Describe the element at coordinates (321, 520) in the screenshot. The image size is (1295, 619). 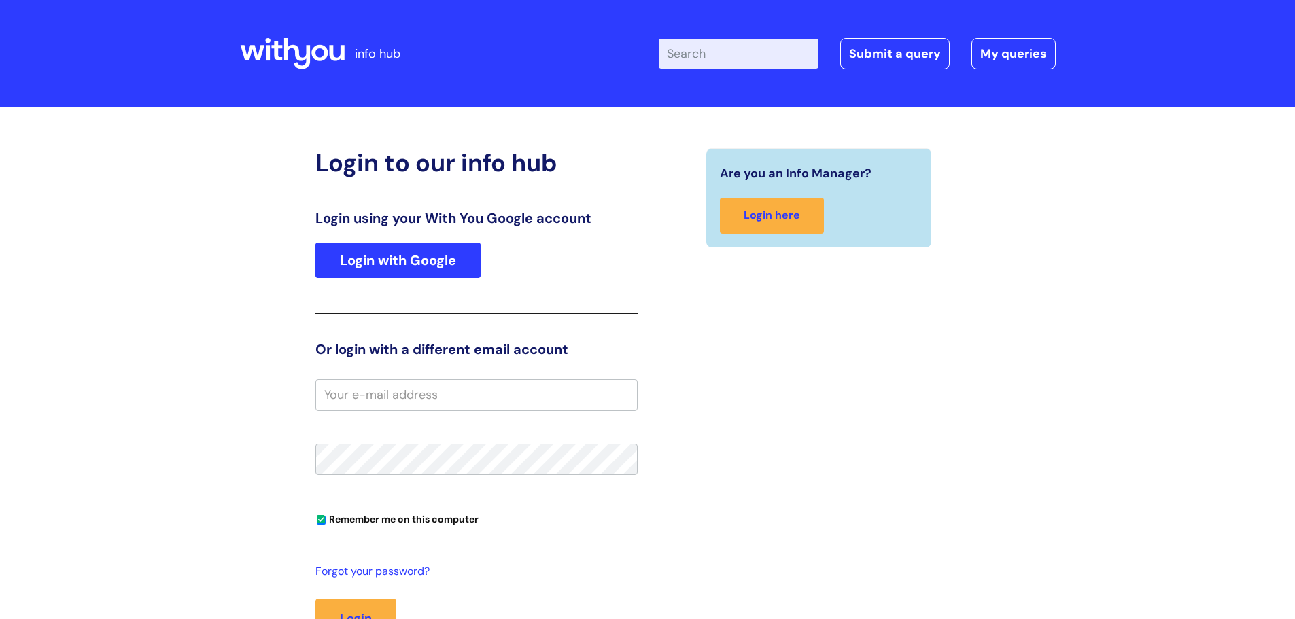
I see `input: Remember me on this computer` at that location.